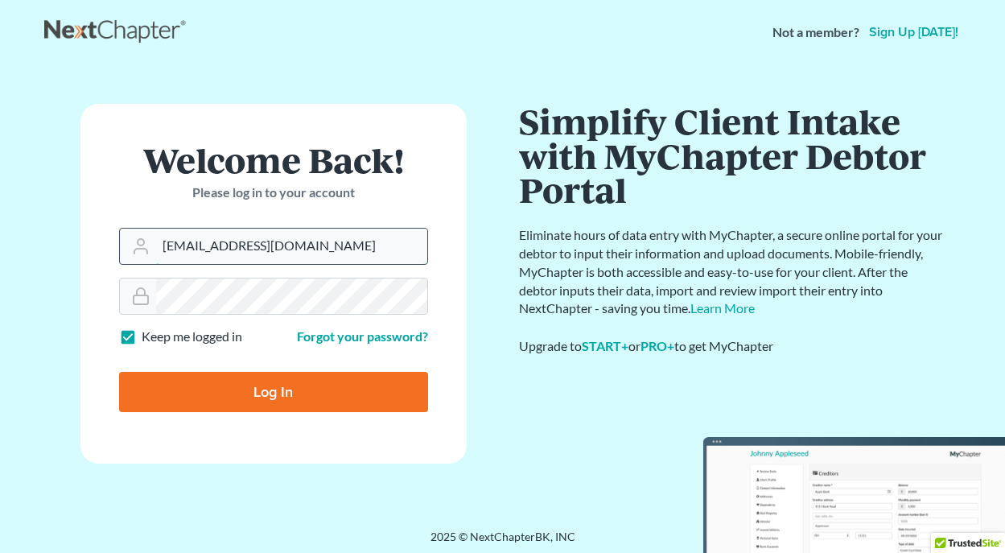 The height and width of the screenshot is (553, 1005). I want to click on h1: Simplify Client Intake with MyChapter Debtor Portal, so click(732, 155).